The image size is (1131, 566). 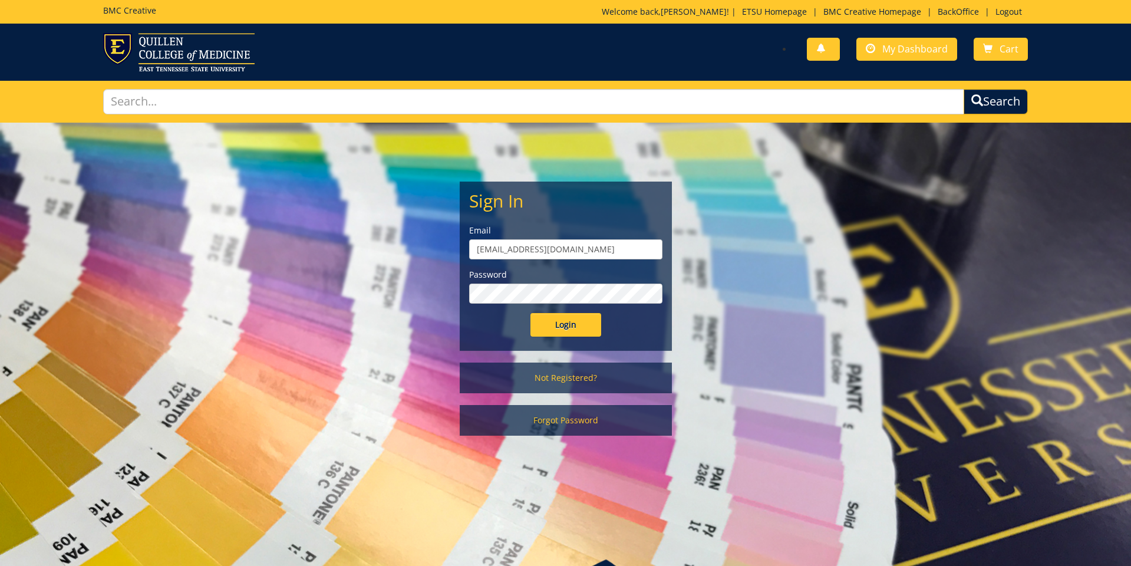 I want to click on img: ETSU logo, so click(x=179, y=52).